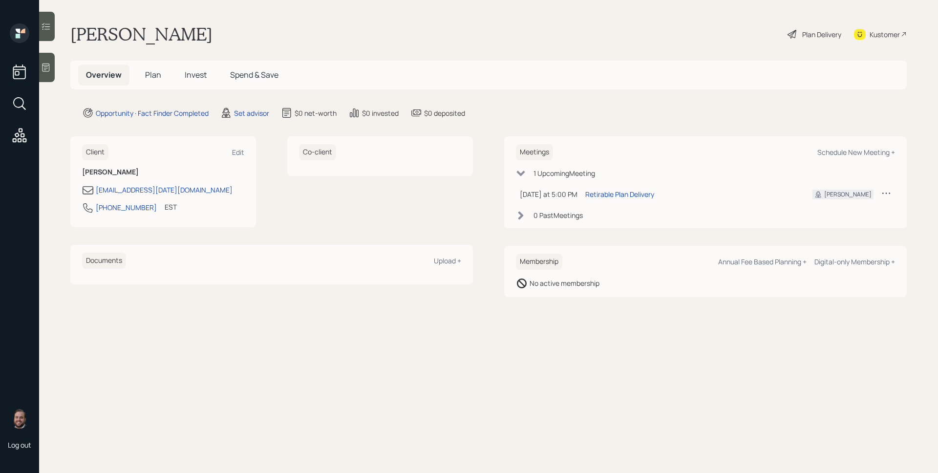 The image size is (938, 473). What do you see at coordinates (20, 445) in the screenshot?
I see `div: Log out` at bounding box center [20, 445].